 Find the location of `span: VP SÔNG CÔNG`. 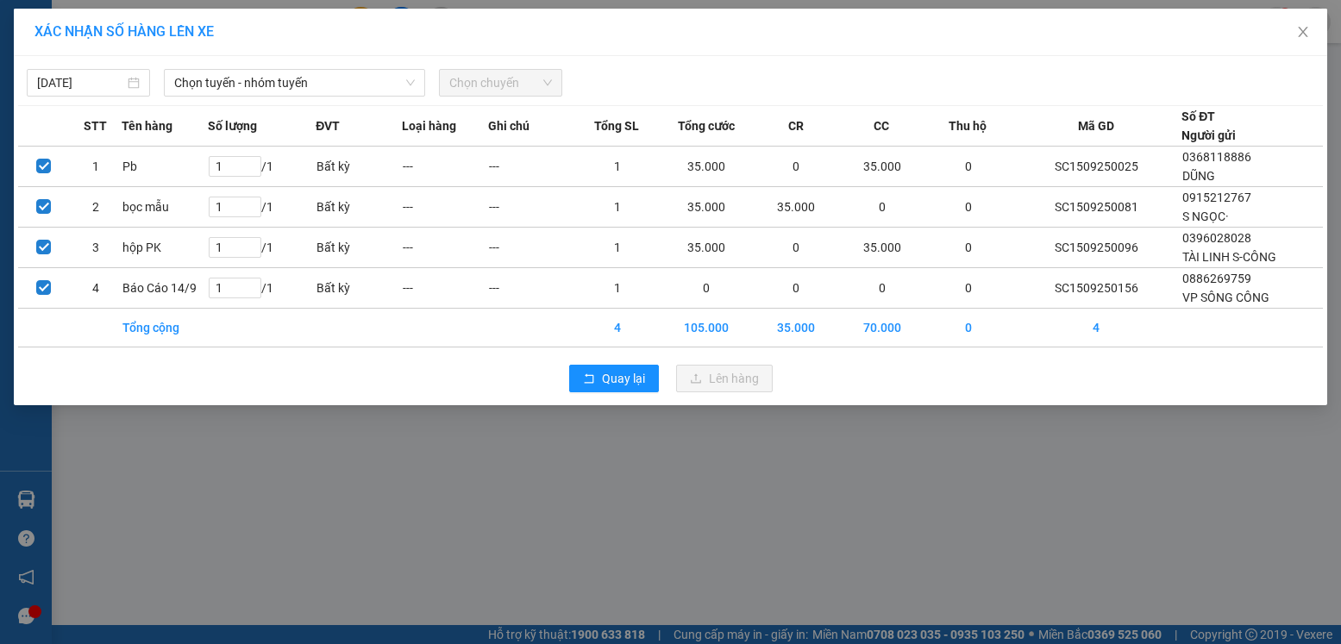

span: VP SÔNG CÔNG is located at coordinates (1225, 297).